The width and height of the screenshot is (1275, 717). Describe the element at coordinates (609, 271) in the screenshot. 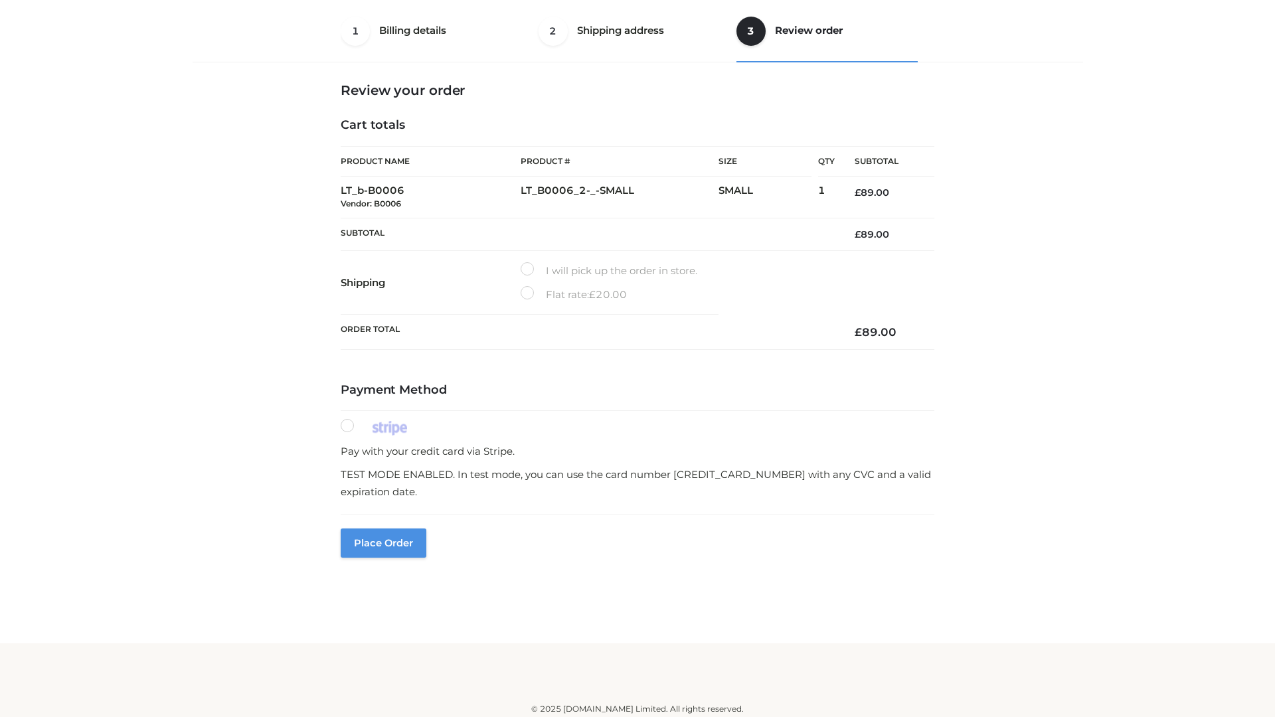

I see `label: I will pick up the order in store.` at that location.